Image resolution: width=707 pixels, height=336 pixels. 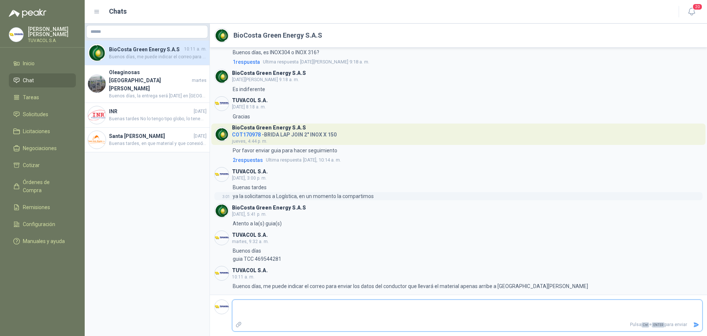 What do you see at coordinates (42, 186) in the screenshot?
I see `a: Órdenes de Compra` at bounding box center [42, 186].